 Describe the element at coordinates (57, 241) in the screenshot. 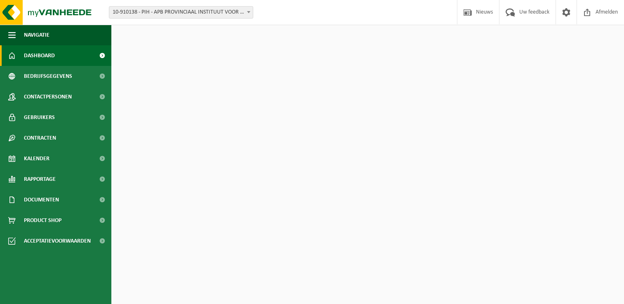

I see `span: Acceptatievoorwaarden` at that location.